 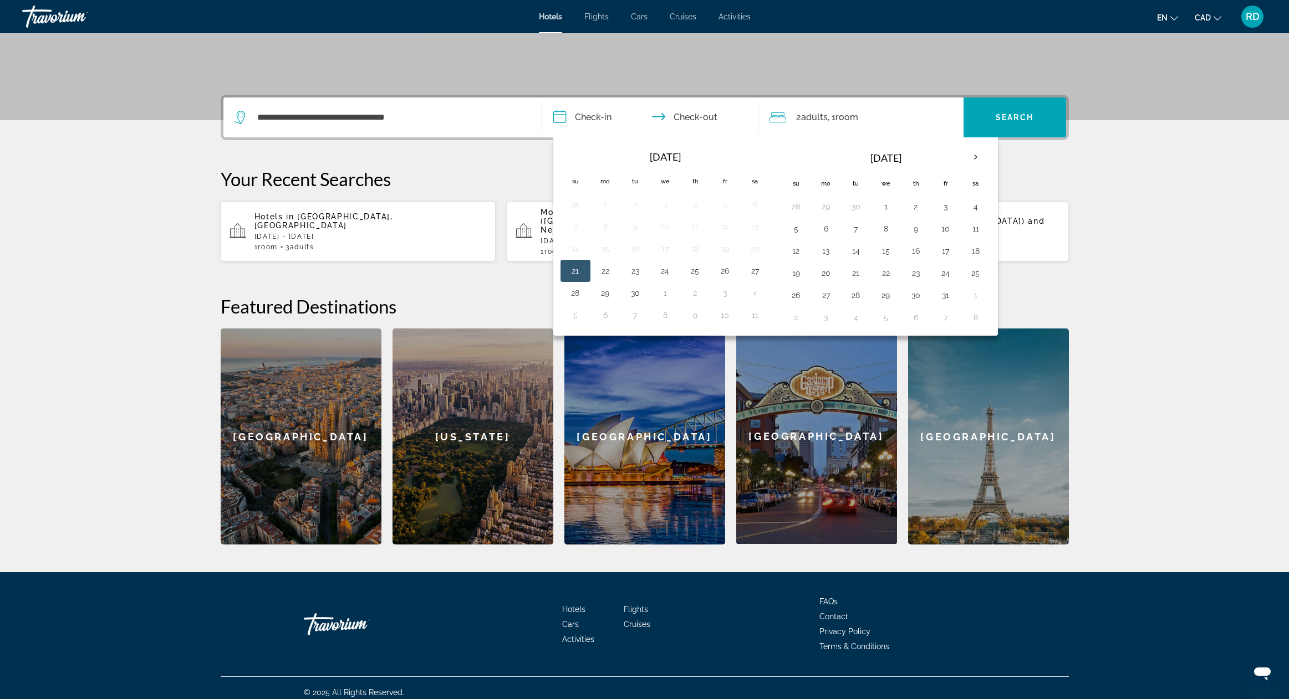 What do you see at coordinates (834, 617) in the screenshot?
I see `a: Contact` at bounding box center [834, 617].